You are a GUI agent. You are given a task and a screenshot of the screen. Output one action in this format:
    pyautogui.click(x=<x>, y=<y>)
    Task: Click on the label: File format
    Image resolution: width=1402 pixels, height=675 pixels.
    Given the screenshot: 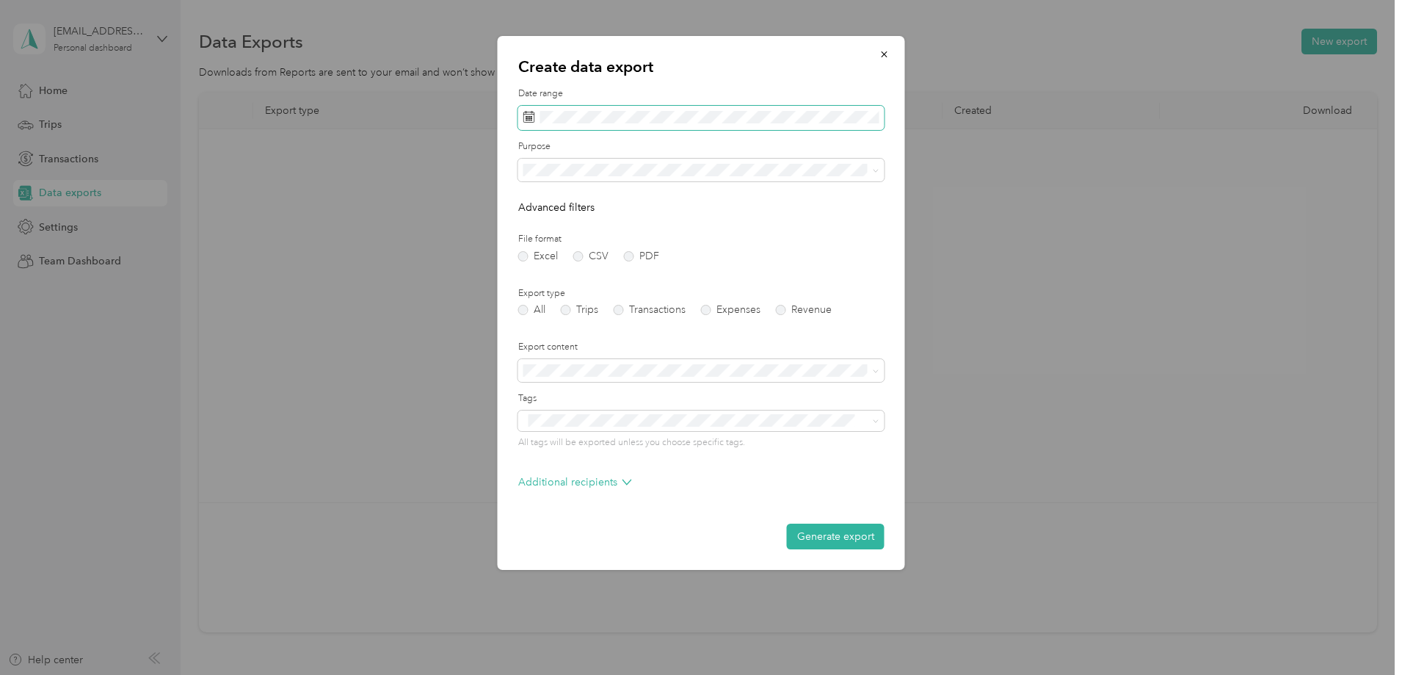 What is the action you would take?
    pyautogui.click(x=701, y=239)
    